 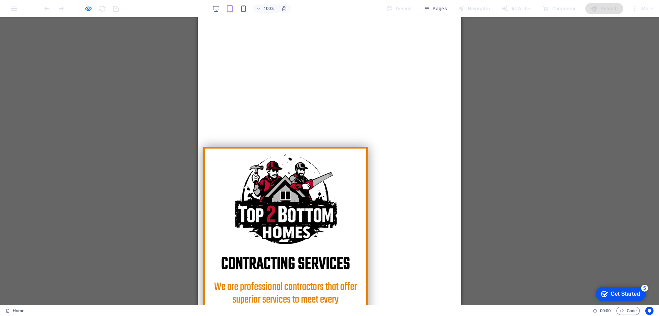 I want to click on span: 00 00, so click(x=605, y=310).